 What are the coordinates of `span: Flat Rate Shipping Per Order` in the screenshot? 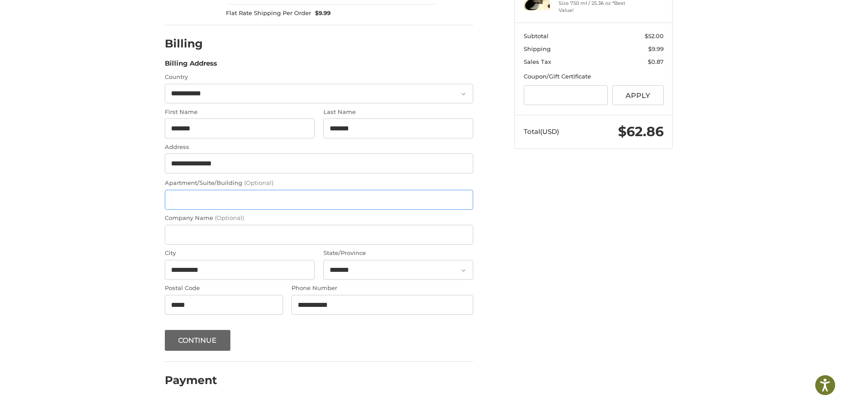 It's located at (269, 13).